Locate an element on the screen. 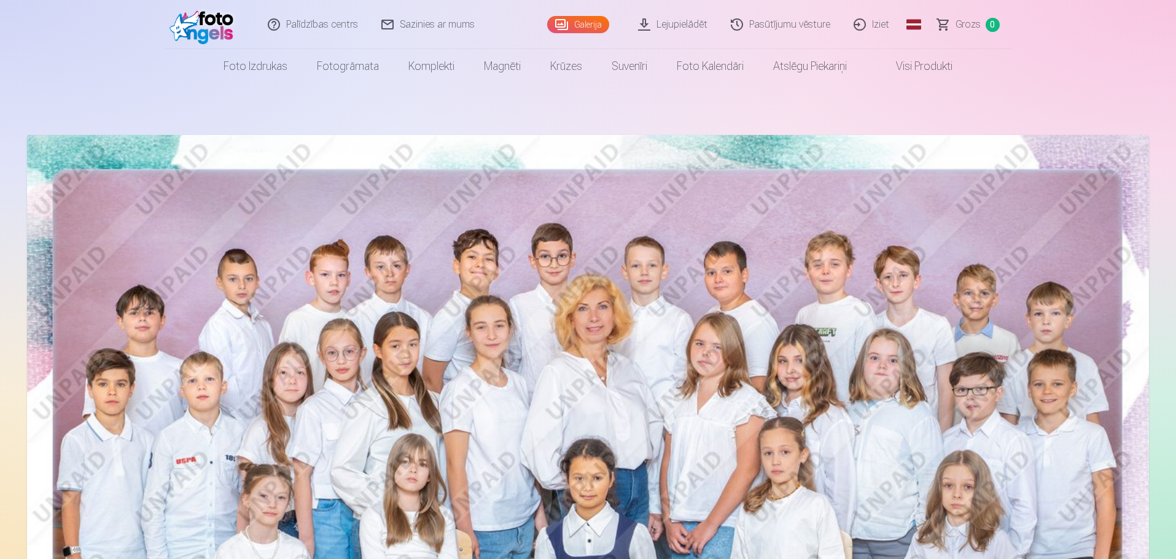 The width and height of the screenshot is (1176, 559). a: Suvenīri is located at coordinates (629, 66).